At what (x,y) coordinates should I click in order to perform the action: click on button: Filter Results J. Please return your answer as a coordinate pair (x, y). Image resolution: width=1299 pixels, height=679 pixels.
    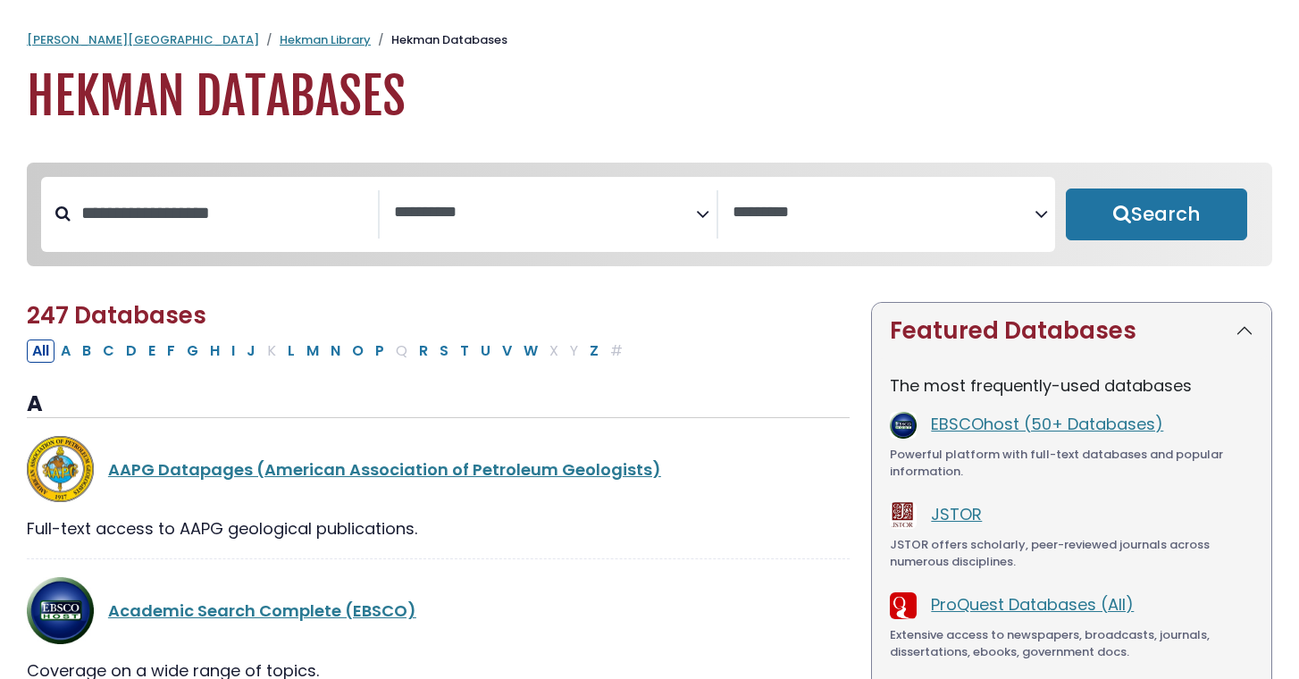
    Looking at the image, I should click on (251, 351).